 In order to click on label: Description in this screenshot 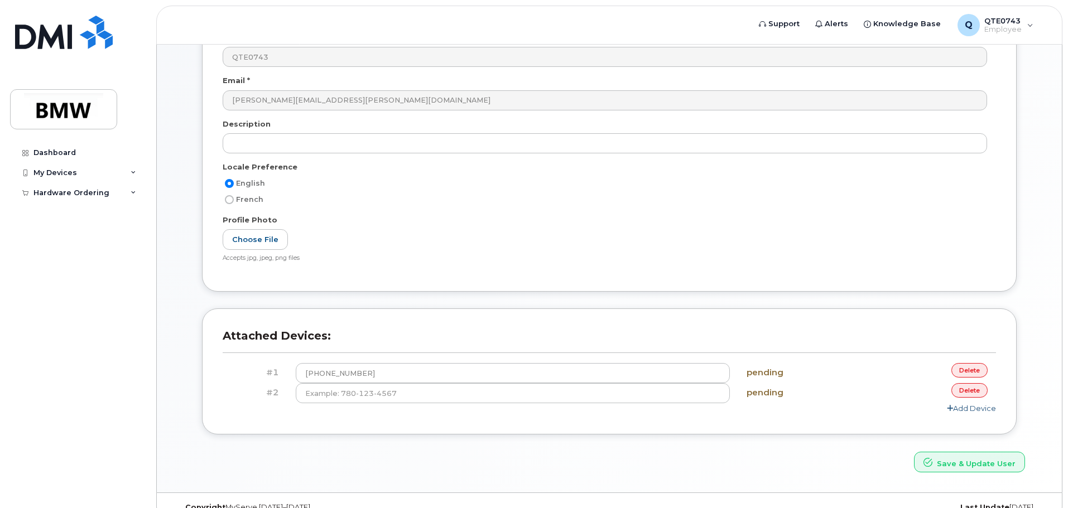, I will do `click(247, 124)`.